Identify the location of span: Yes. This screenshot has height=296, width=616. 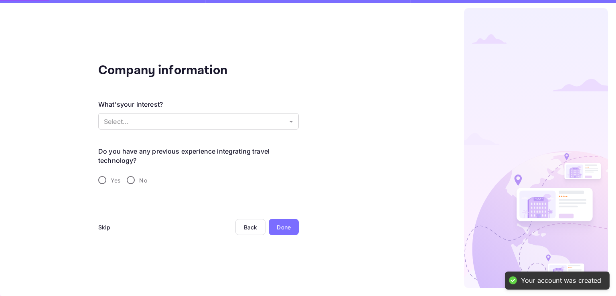
(115, 180).